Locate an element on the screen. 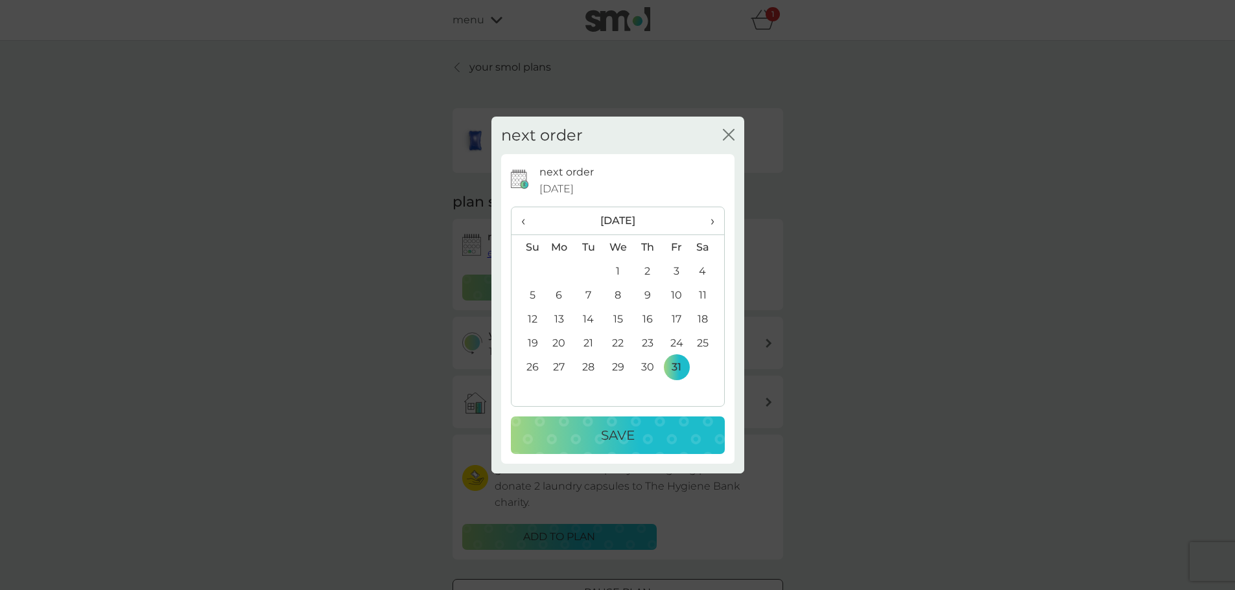  td: 6 is located at coordinates (559, 295).